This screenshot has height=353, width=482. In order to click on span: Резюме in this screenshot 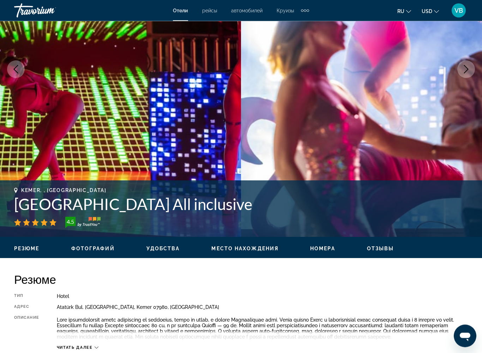, I will do `click(27, 249)`.